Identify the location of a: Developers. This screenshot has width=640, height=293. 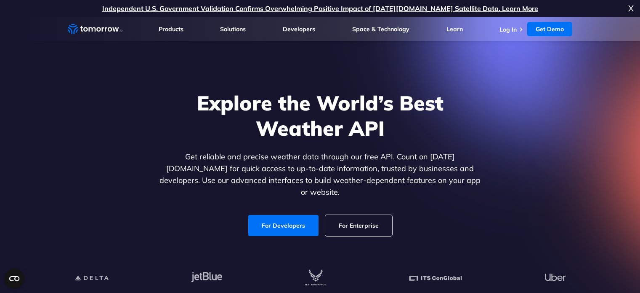
(299, 29).